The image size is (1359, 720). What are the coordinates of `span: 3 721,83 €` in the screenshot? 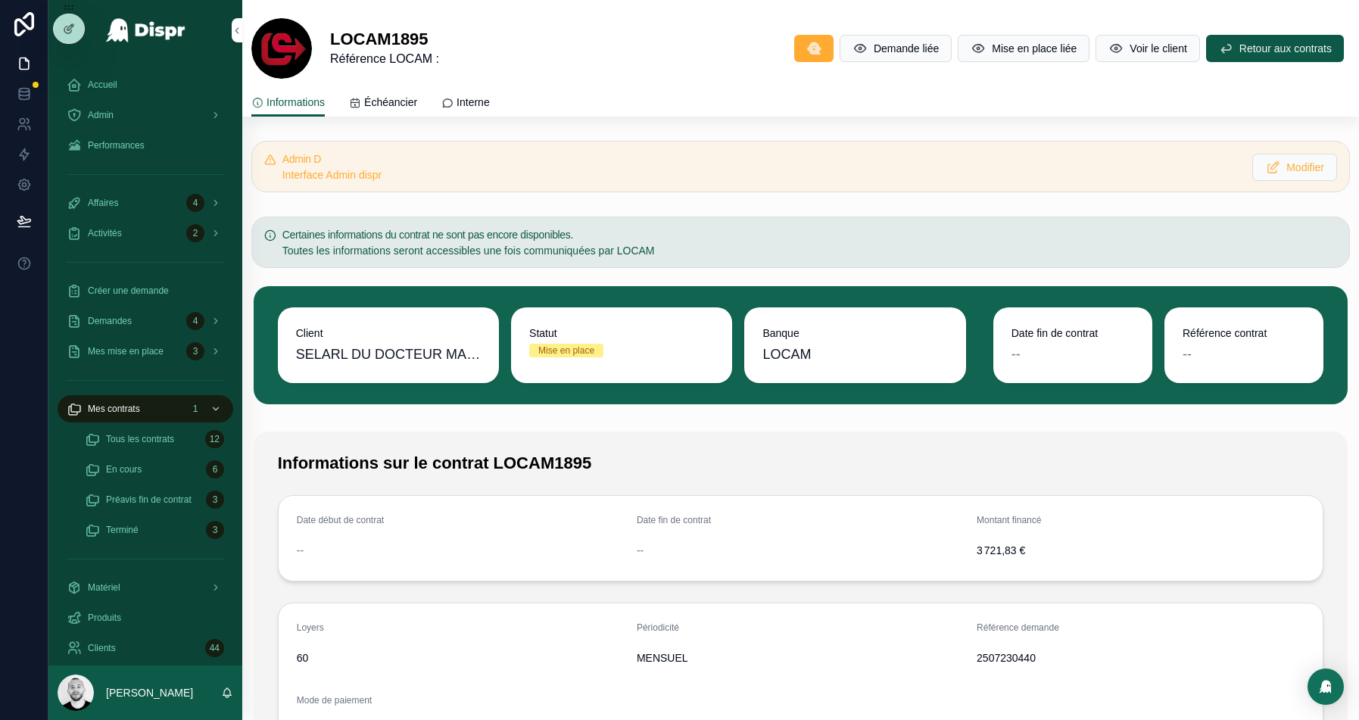 It's located at (1098, 551).